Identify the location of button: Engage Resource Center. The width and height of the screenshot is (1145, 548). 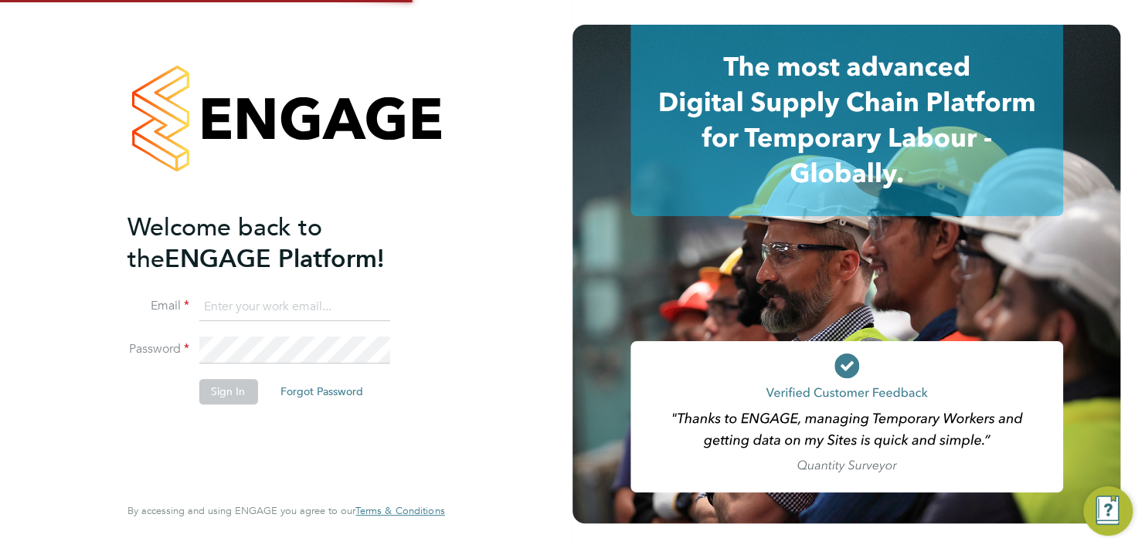
(1107, 511).